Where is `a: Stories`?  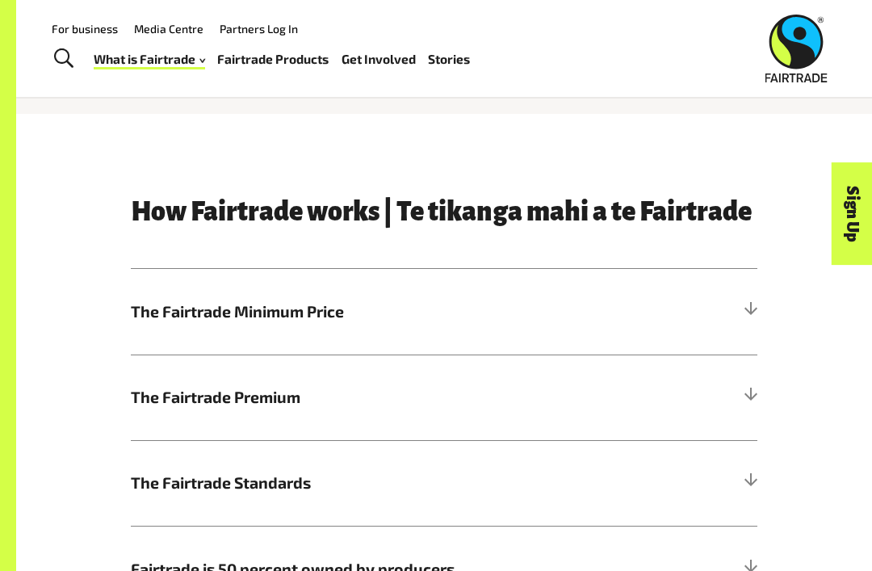
a: Stories is located at coordinates (449, 59).